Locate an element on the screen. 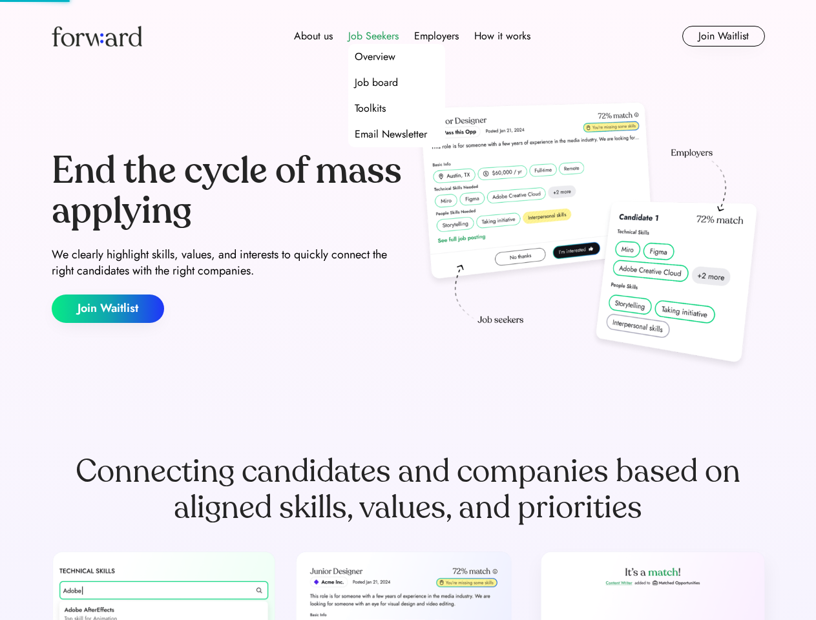 The height and width of the screenshot is (620, 816). div: End the cycle of mass applying is located at coordinates (227, 191).